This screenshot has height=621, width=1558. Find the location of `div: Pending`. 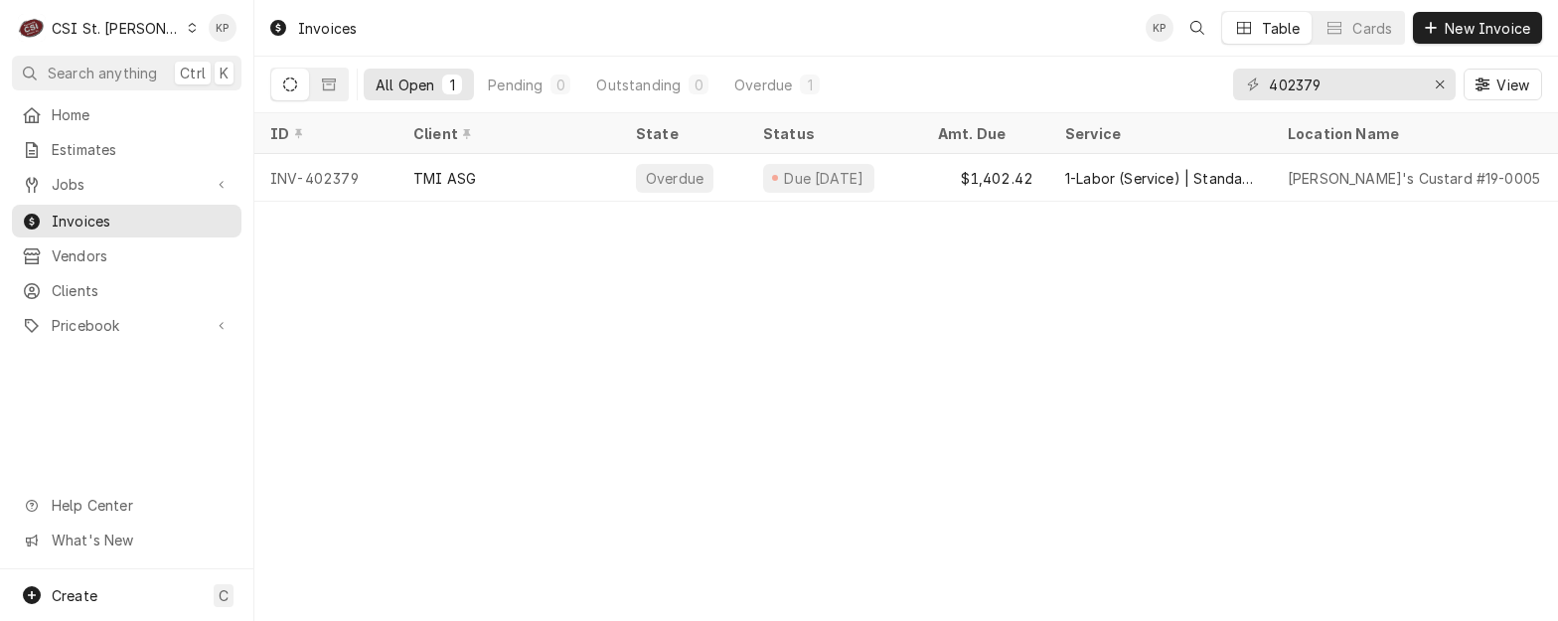

div: Pending is located at coordinates (515, 84).